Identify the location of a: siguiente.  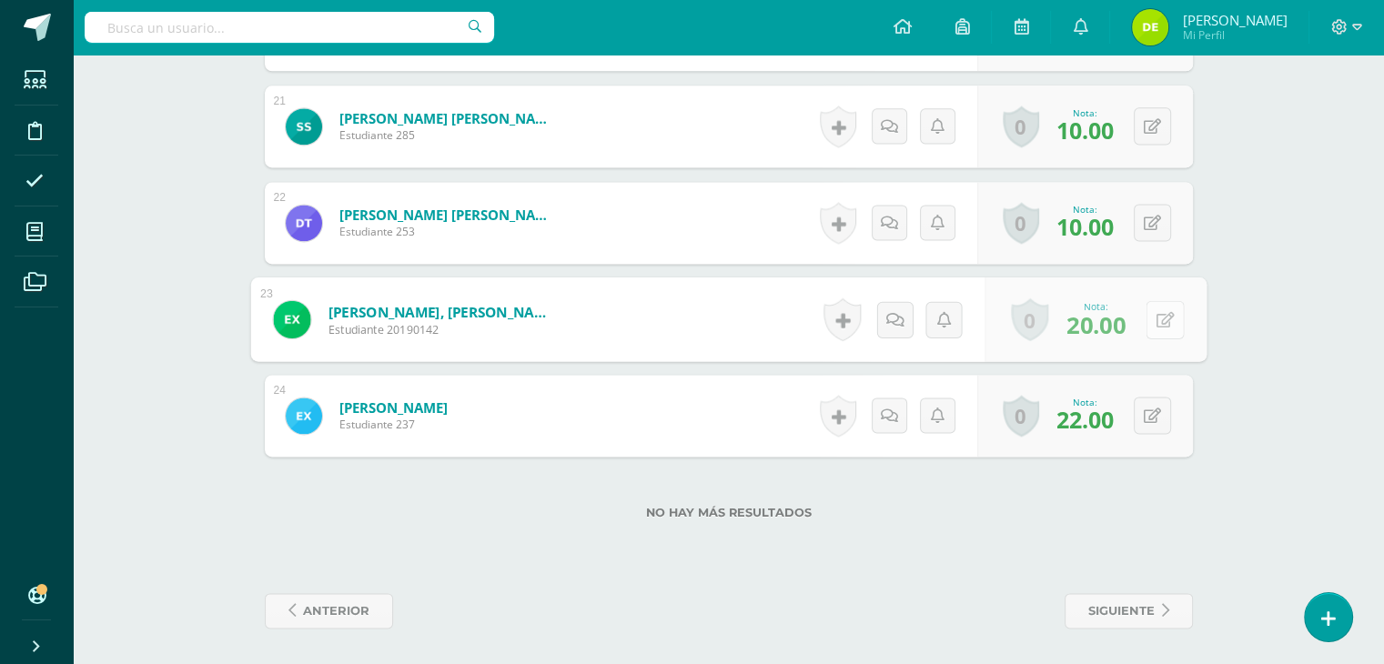
(1129, 611).